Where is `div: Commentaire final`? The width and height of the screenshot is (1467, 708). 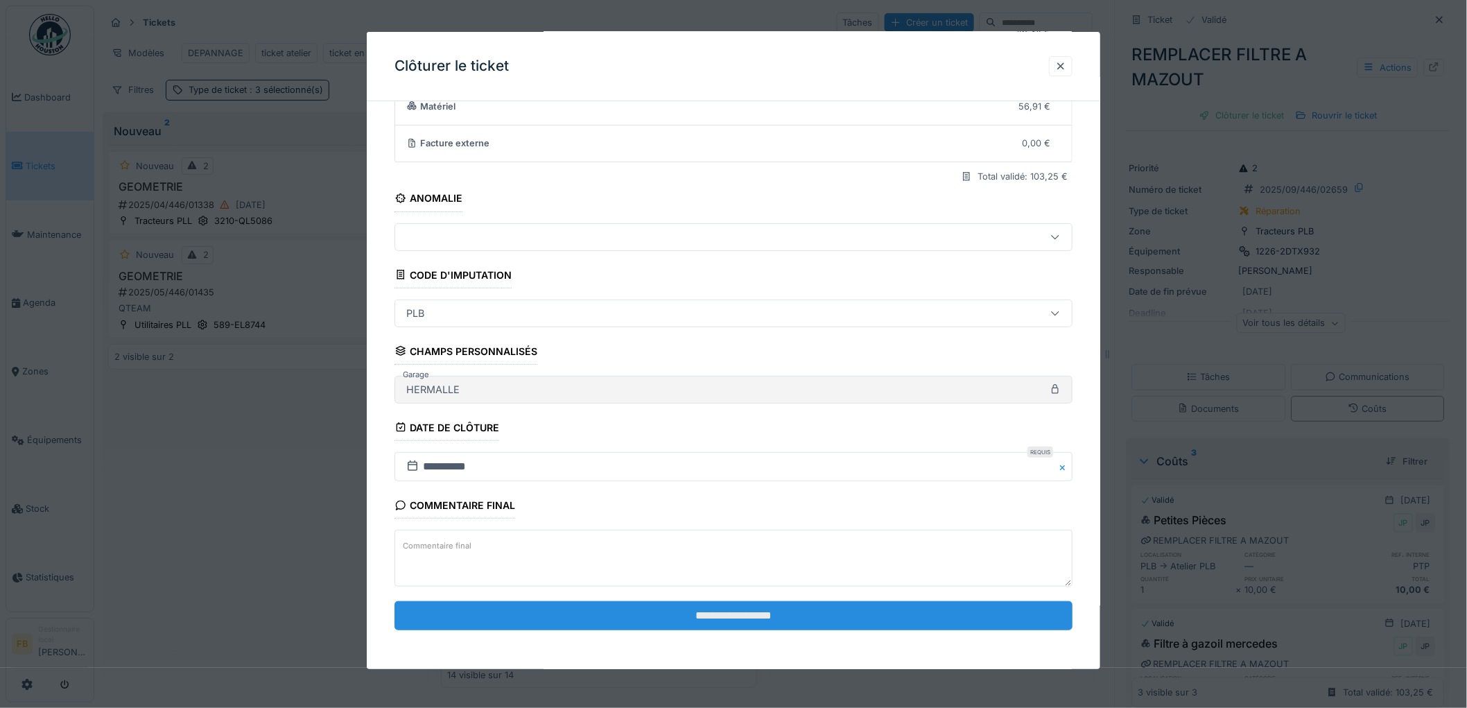
div: Commentaire final is located at coordinates (455, 507).